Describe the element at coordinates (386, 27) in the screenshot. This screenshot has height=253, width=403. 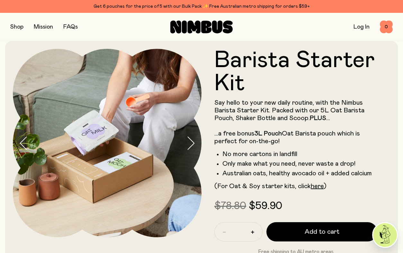
I see `button: 0` at that location.